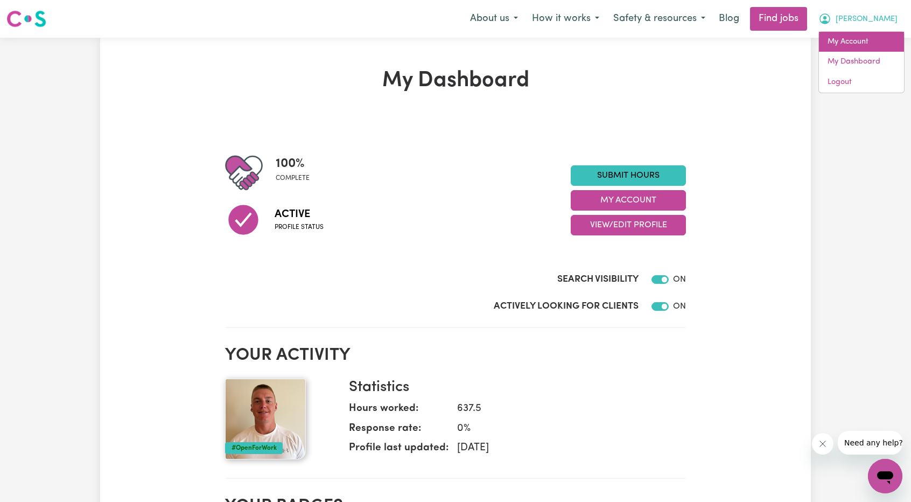 The width and height of the screenshot is (911, 502). I want to click on span: complete, so click(292, 178).